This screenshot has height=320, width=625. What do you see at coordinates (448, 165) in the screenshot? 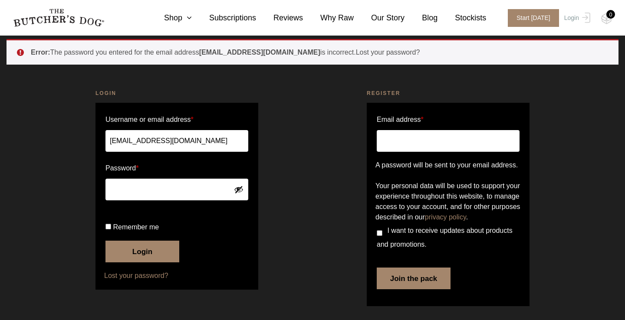
I see `p: A password will be sent to your email address.` at bounding box center [448, 165].